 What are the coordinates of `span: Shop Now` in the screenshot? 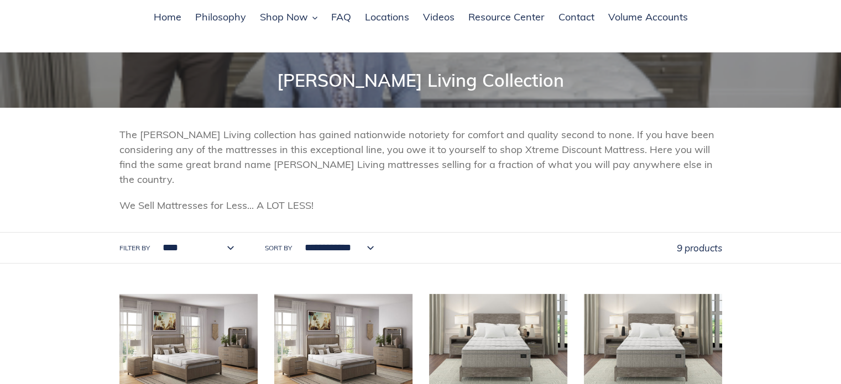 It's located at (284, 17).